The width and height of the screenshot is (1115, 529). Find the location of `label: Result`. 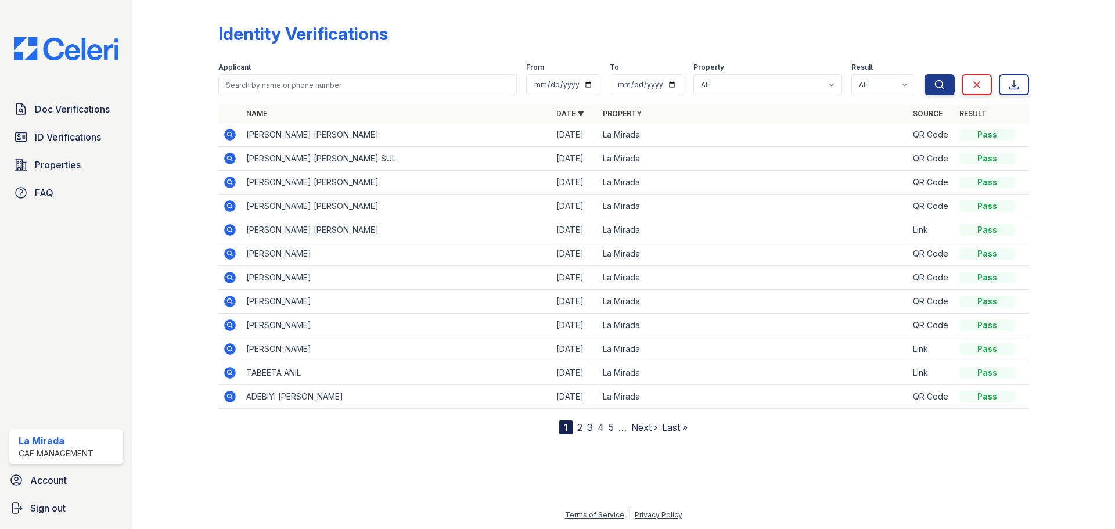

label: Result is located at coordinates (862, 67).